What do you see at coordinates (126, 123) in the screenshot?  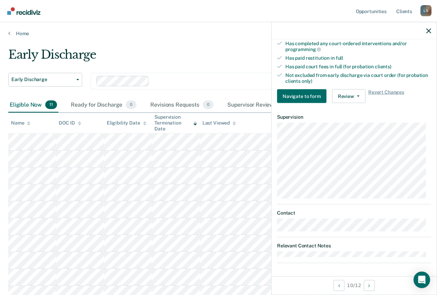 I see `div: Eligibility Date` at bounding box center [126, 123].